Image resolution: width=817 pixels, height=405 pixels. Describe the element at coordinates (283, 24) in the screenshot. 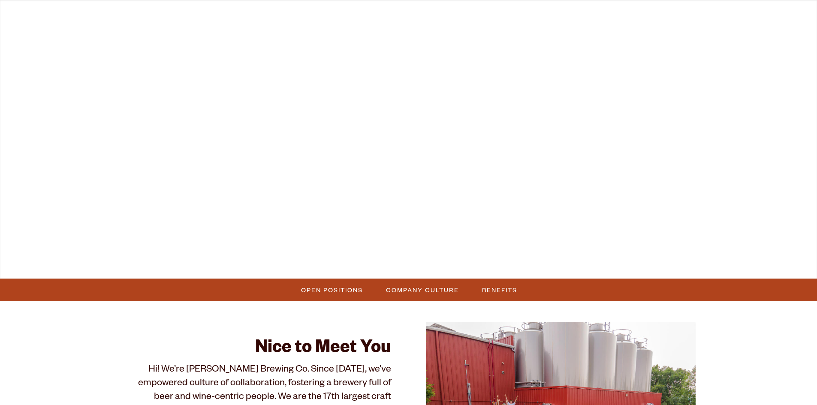

I see `span: Gear` at that location.